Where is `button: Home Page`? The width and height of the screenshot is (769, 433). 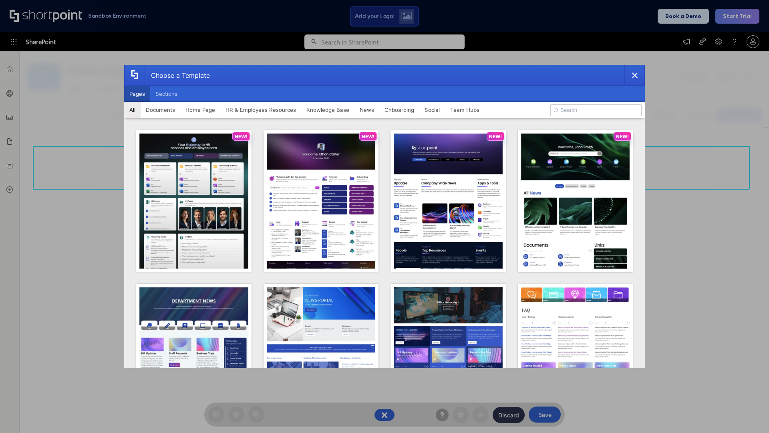
button: Home Page is located at coordinates (200, 110).